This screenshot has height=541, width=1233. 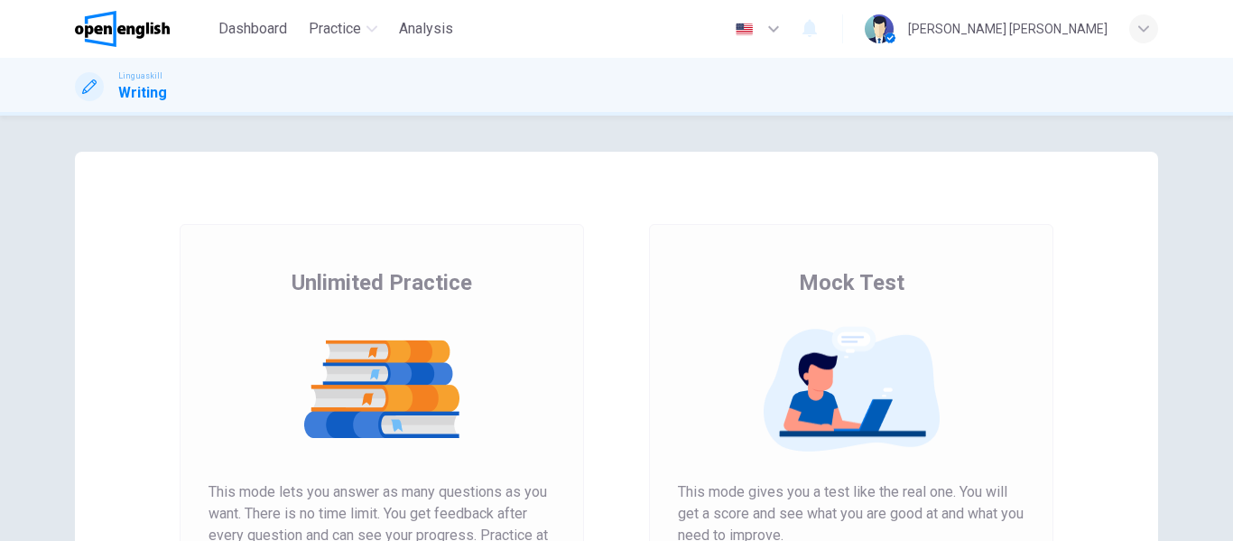 What do you see at coordinates (122, 29) in the screenshot?
I see `img: OpenEnglish logo` at bounding box center [122, 29].